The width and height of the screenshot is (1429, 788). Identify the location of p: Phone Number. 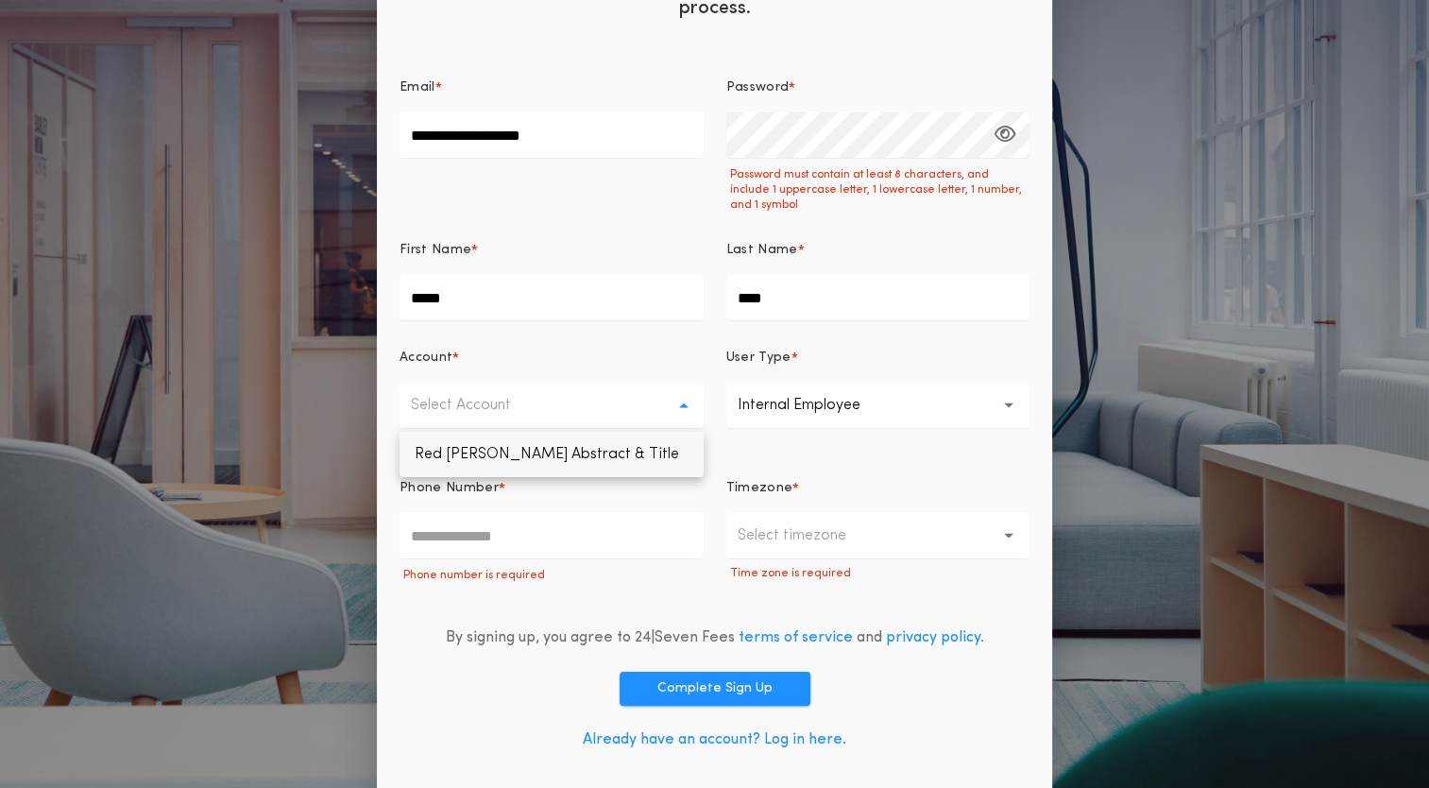
(449, 488).